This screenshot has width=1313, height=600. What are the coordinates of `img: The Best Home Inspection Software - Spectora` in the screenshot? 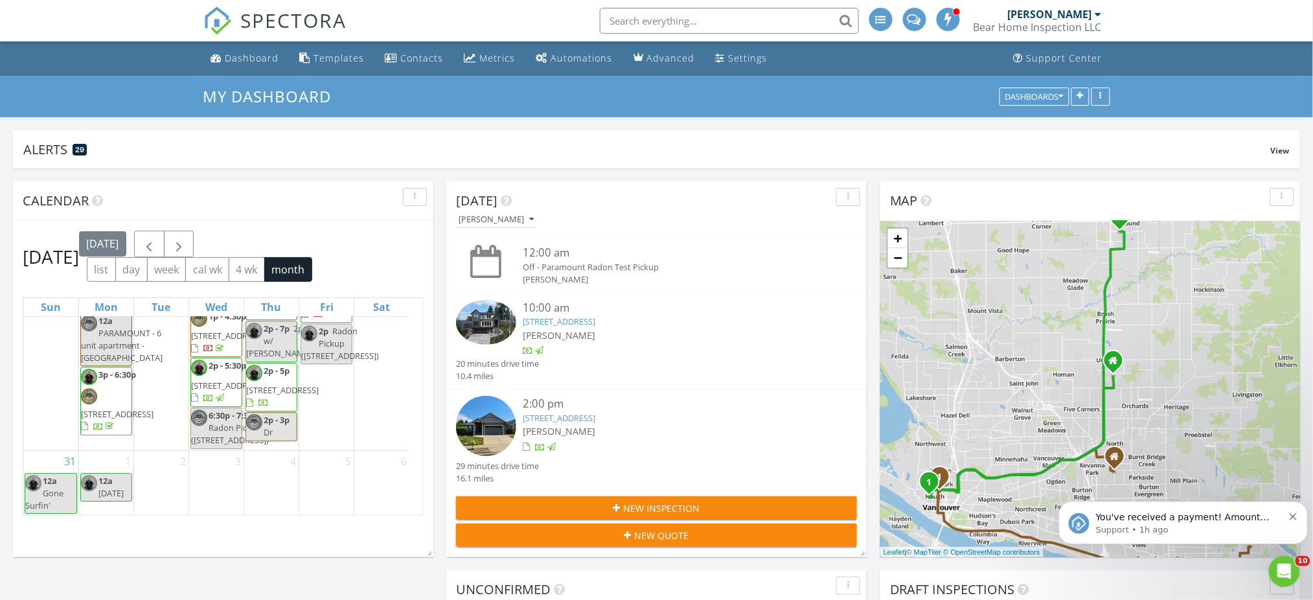 It's located at (218, 21).